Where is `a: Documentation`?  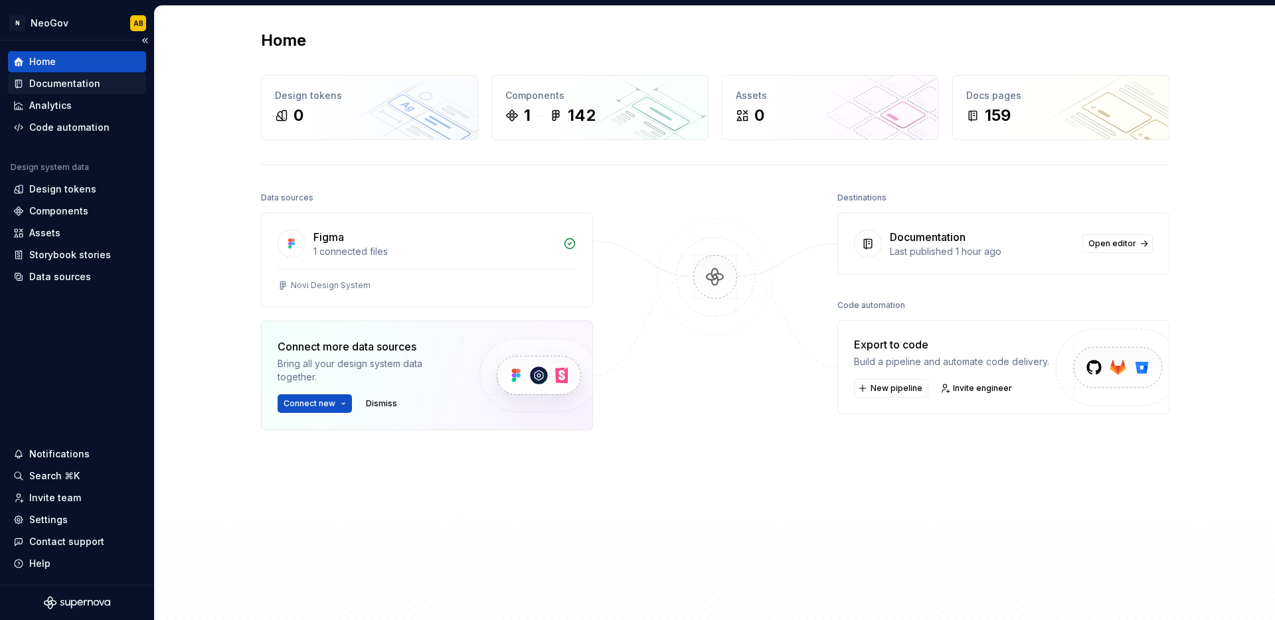
a: Documentation is located at coordinates (77, 84).